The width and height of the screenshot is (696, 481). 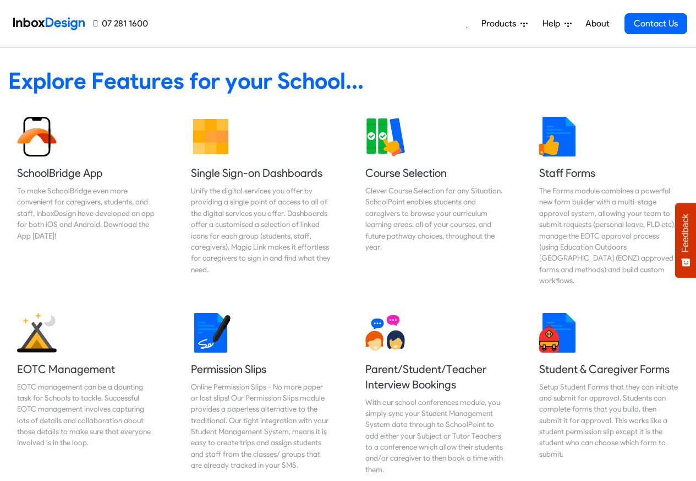 I want to click on span: Help, so click(x=554, y=24).